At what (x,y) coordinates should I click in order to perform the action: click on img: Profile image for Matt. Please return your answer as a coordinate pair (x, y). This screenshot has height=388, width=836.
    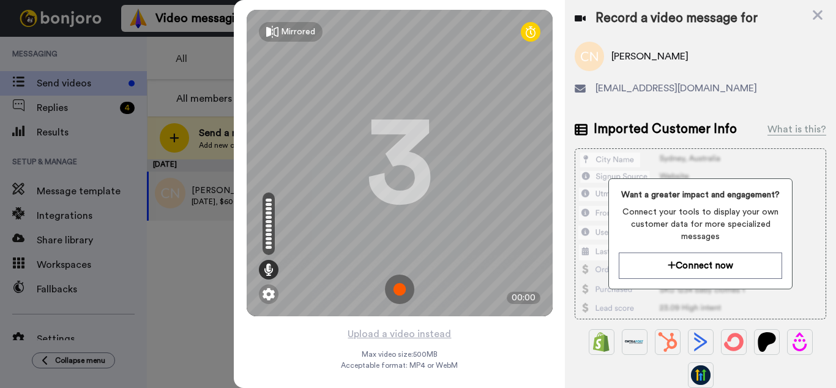
    Looking at the image, I should click on (37, 47).